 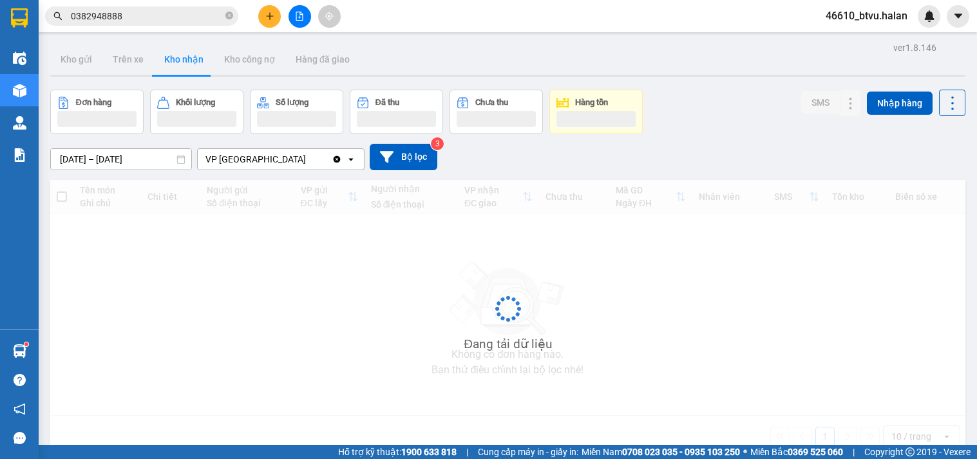 What do you see at coordinates (300, 16) in the screenshot?
I see `button: file-add` at bounding box center [300, 16].